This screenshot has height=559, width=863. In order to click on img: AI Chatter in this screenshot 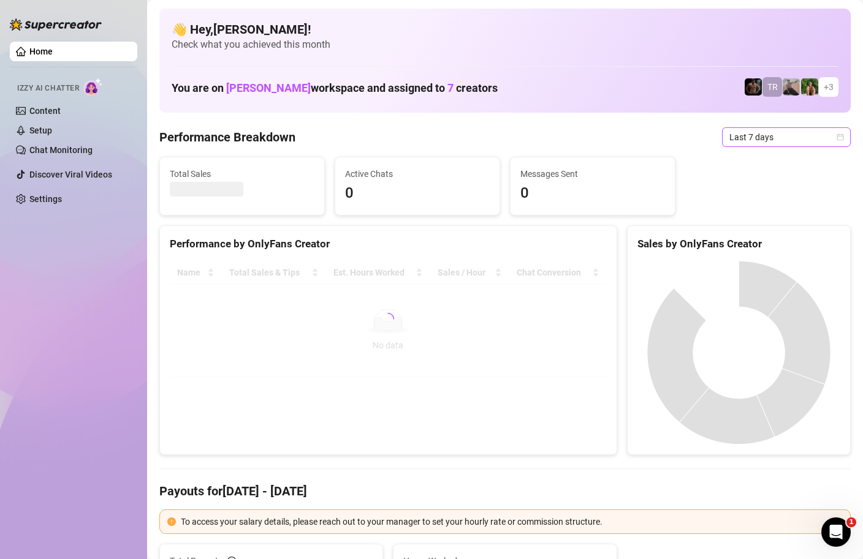, I will do `click(93, 86)`.